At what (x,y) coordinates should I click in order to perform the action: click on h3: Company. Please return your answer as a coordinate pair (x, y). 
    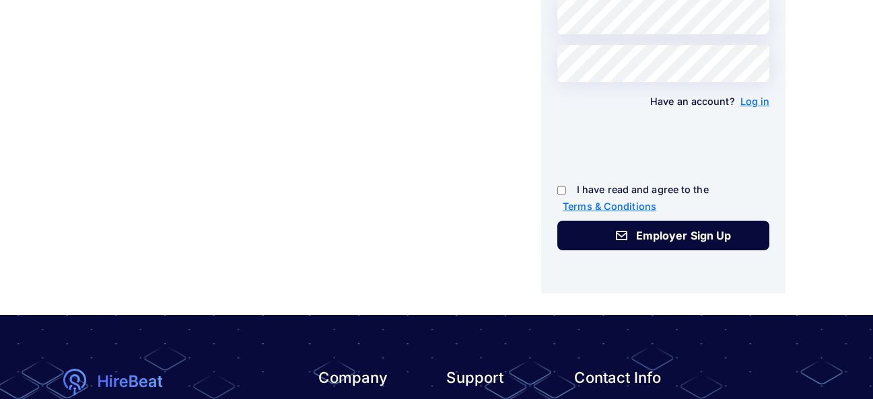
    Looking at the image, I should click on (372, 377).